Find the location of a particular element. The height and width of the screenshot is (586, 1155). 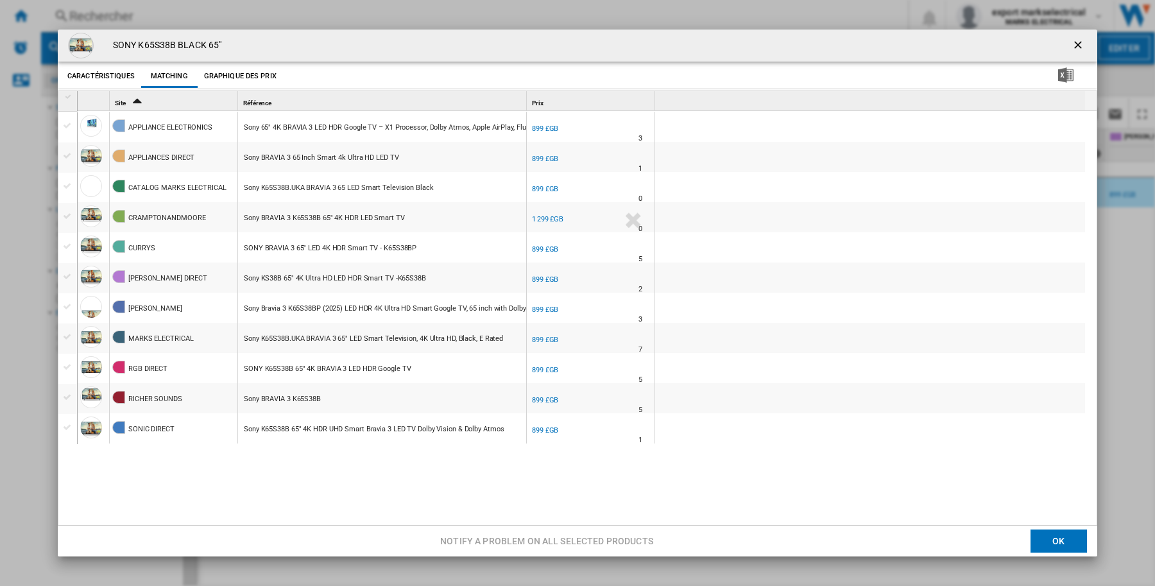

span: Sort Ascending is located at coordinates (137, 103).